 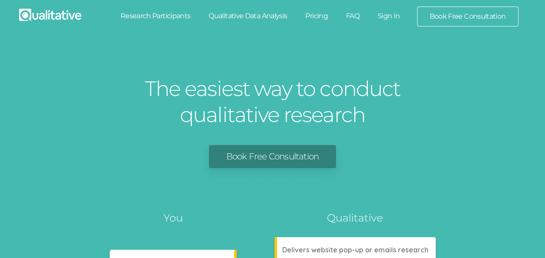 I want to click on h1: The easiest way to conduct qualitative research, so click(x=273, y=102).